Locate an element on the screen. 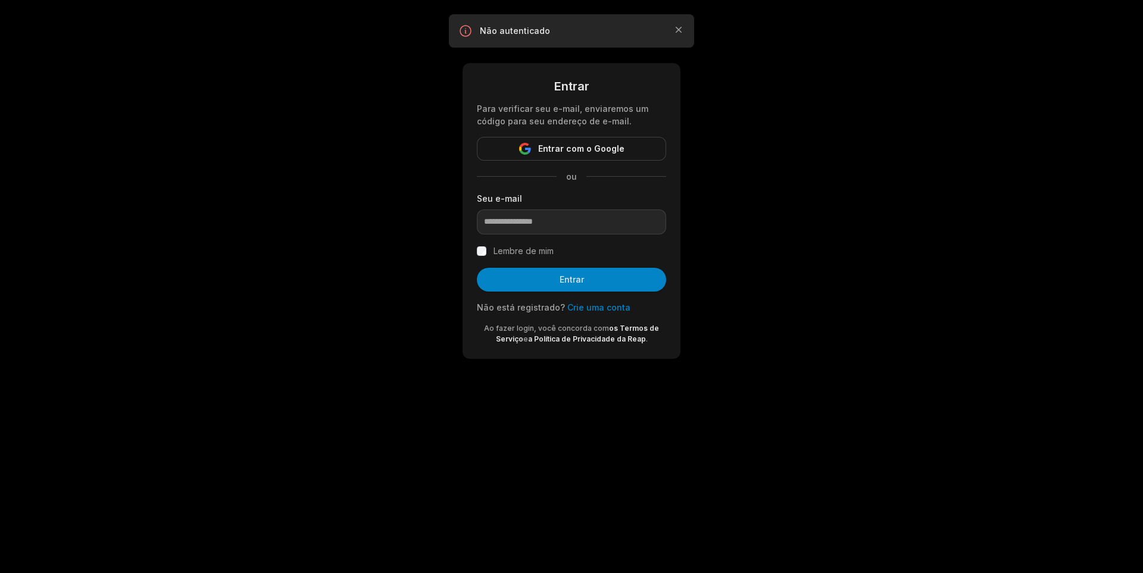 The height and width of the screenshot is (573, 1143). font: Lembre de mim is located at coordinates (523, 251).